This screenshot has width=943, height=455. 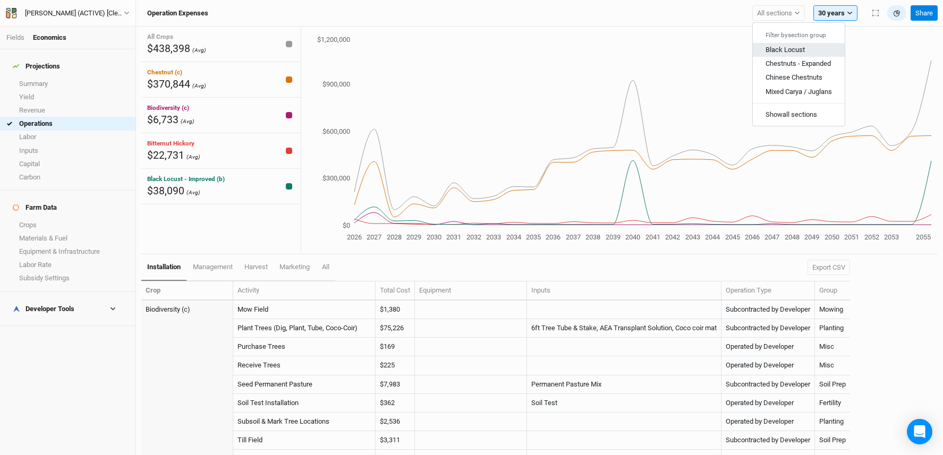 What do you see at coordinates (395, 422) in the screenshot?
I see `td: $2,536` at bounding box center [395, 422].